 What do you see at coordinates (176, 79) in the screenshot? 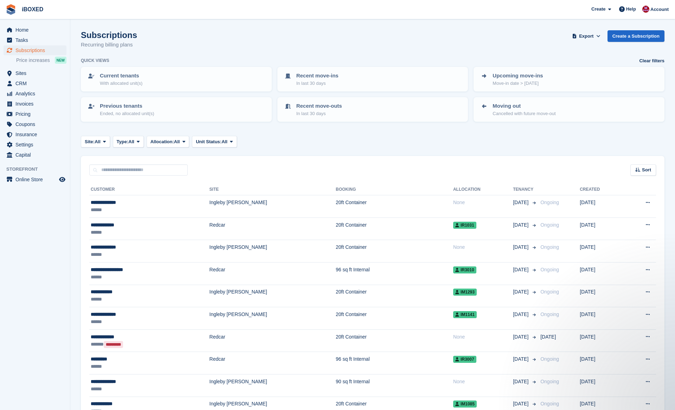
I see `a: Current tenants With allocated unit(s)` at bounding box center [176, 79].